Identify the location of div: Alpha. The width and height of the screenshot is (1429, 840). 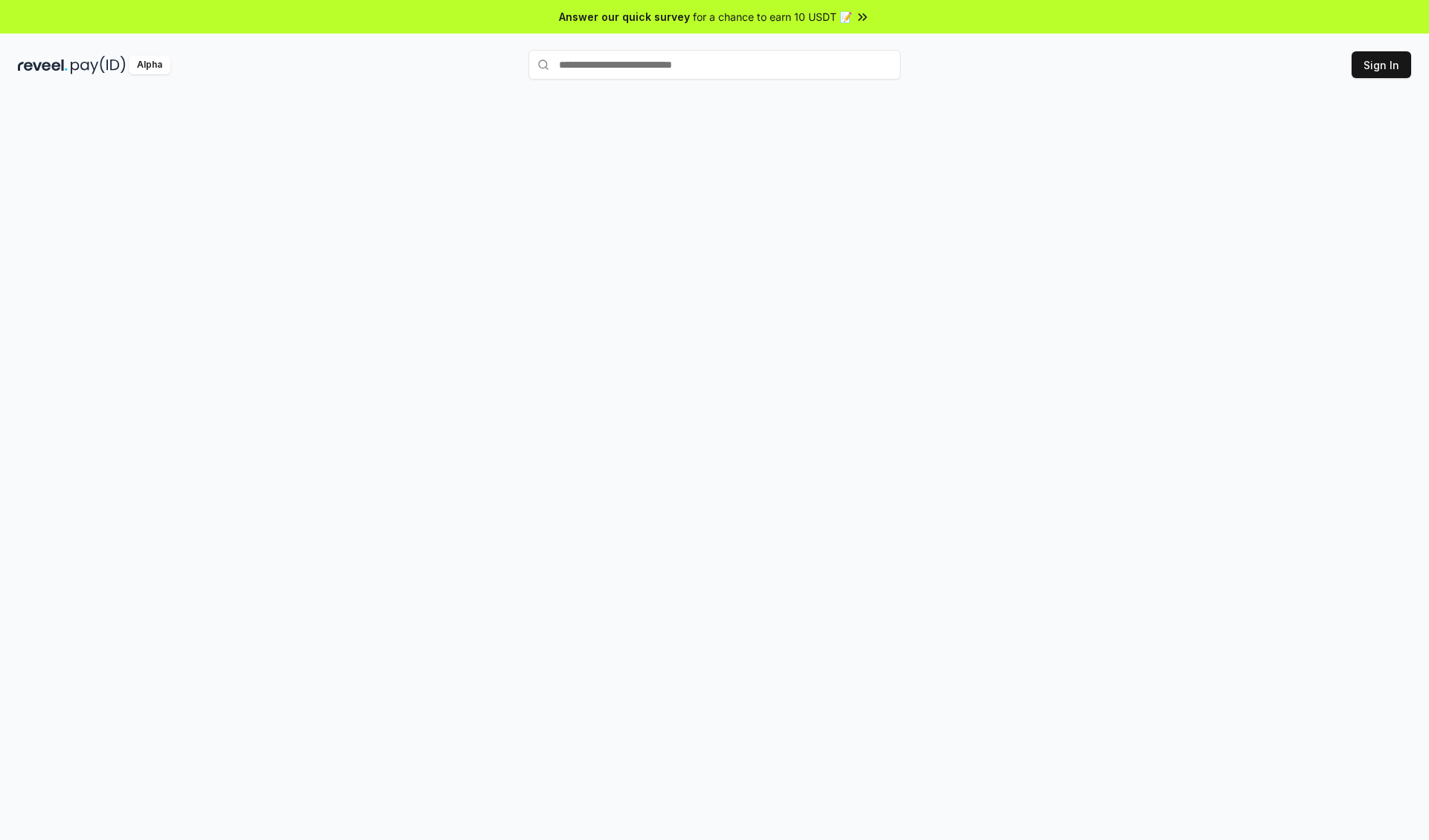
(150, 65).